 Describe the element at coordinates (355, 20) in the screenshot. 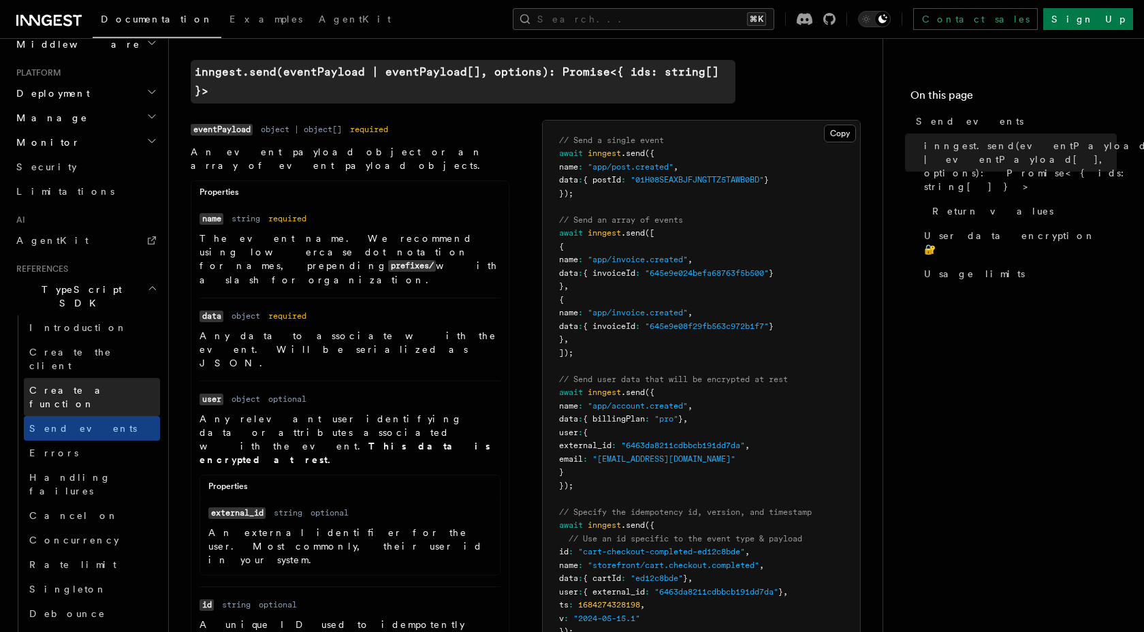

I see `a: AgentKit` at that location.